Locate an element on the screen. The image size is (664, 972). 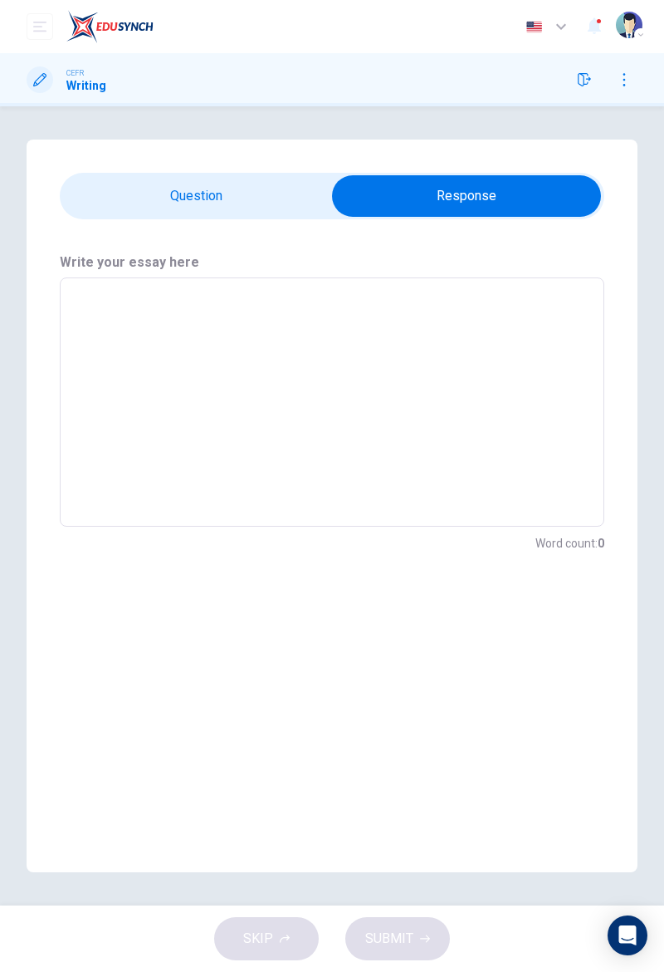
strong: 0 is located at coordinates (601, 543).